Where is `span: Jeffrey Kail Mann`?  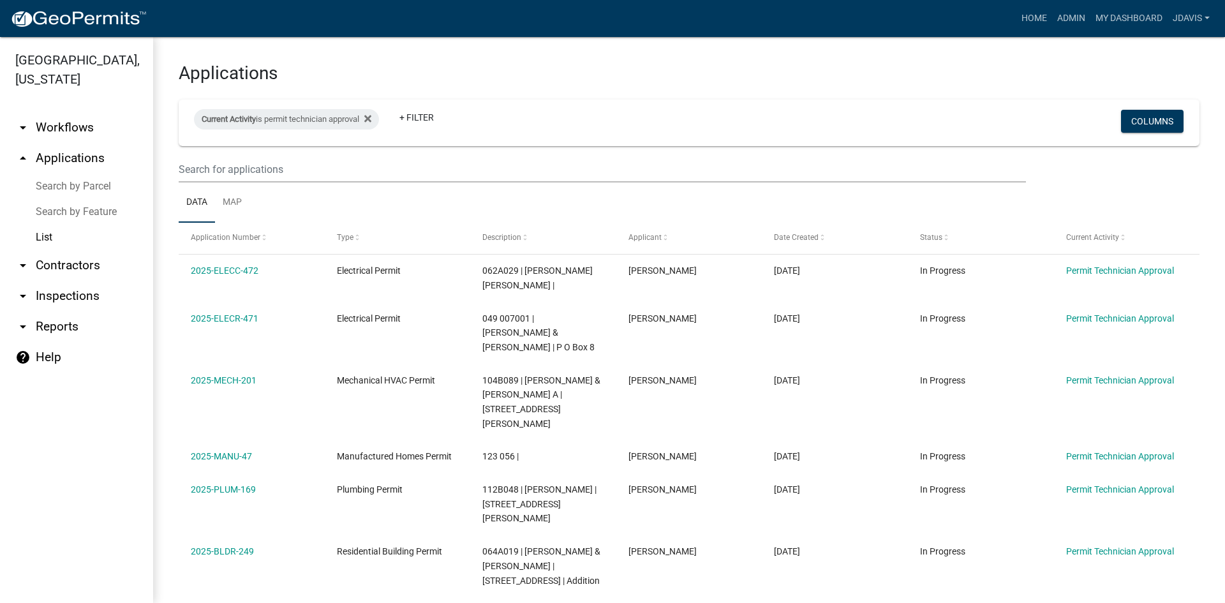 span: Jeffrey Kail Mann is located at coordinates (662, 318).